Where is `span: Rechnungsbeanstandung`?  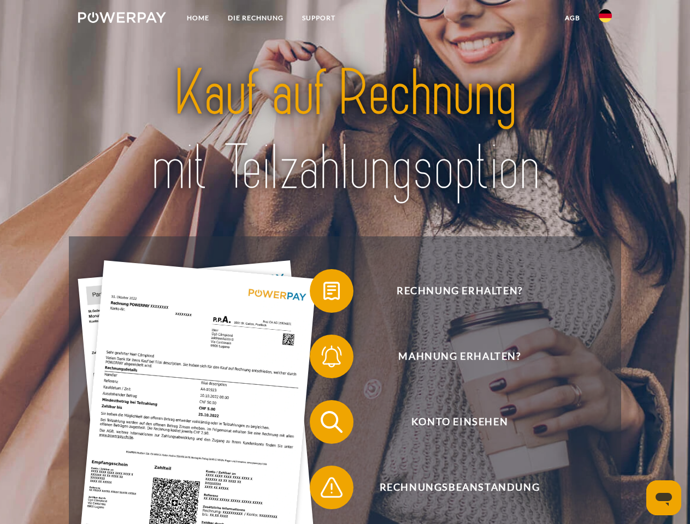
span: Rechnungsbeanstandung is located at coordinates (459, 488).